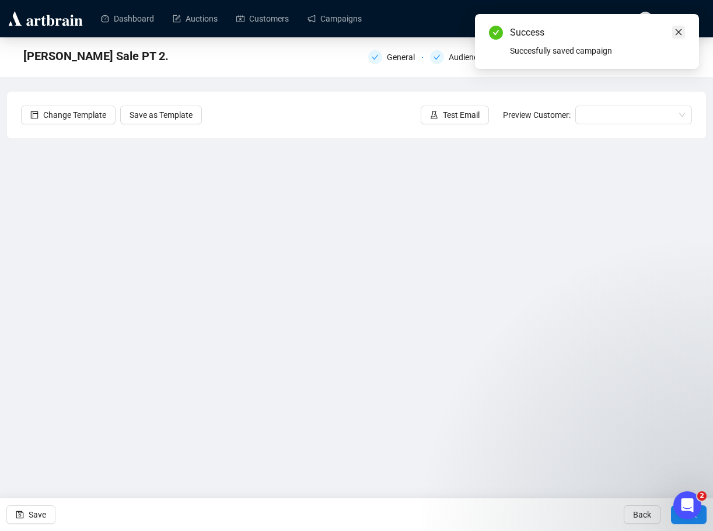 Image resolution: width=713 pixels, height=531 pixels. What do you see at coordinates (46, 19) in the screenshot?
I see `img: logo` at bounding box center [46, 19].